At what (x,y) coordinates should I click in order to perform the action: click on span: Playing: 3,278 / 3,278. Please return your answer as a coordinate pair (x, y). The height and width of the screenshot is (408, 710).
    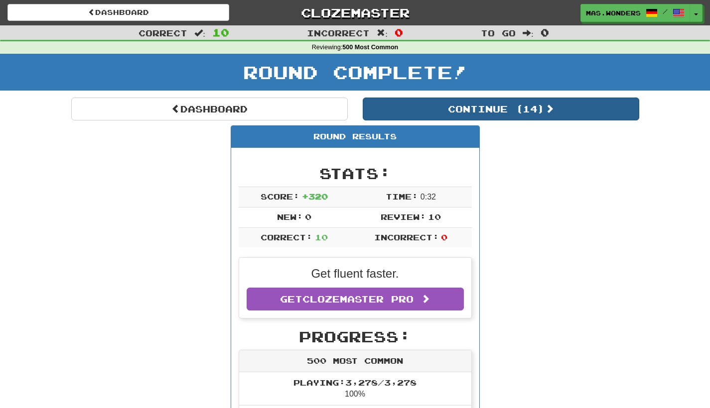
    Looking at the image, I should click on (355, 382).